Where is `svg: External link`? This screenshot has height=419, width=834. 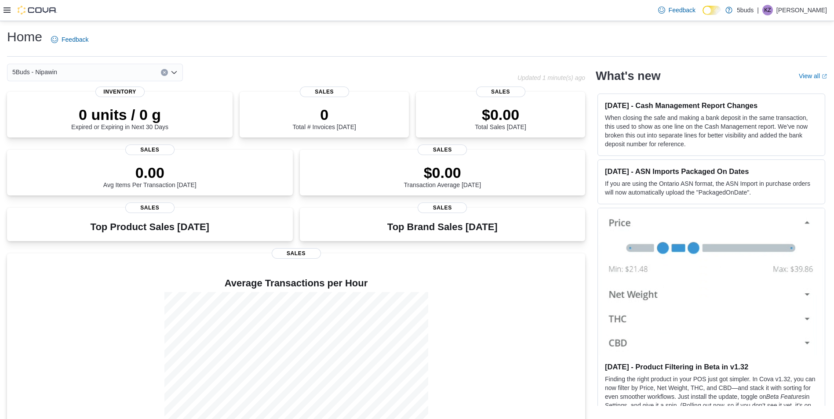 svg: External link is located at coordinates (824, 76).